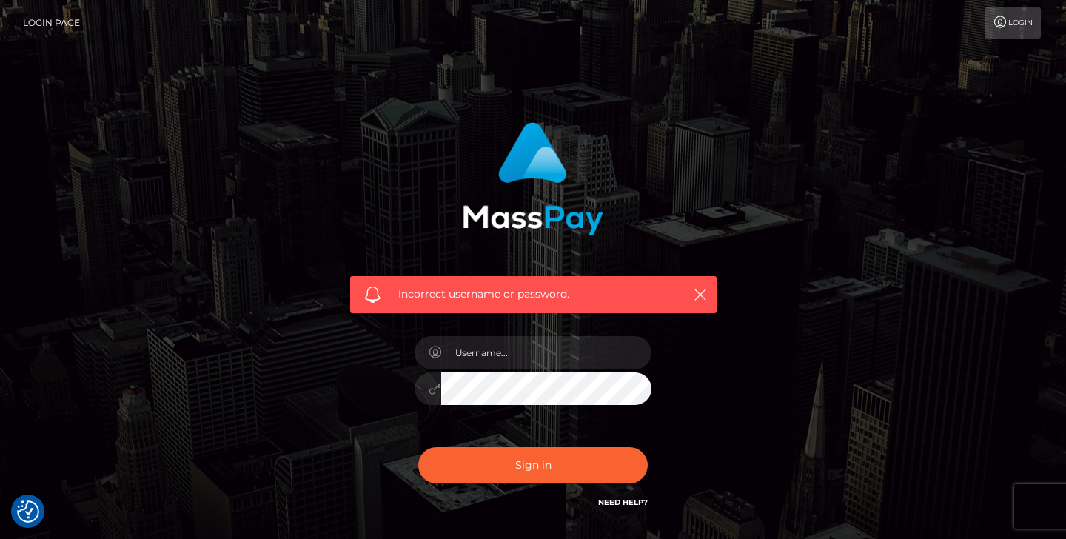  I want to click on a: Login, so click(1012, 23).